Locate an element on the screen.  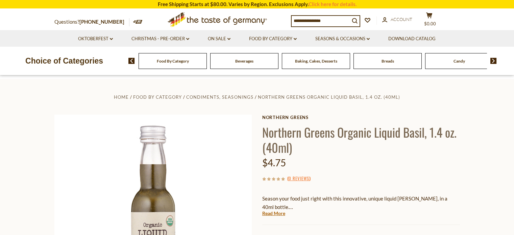
span: Account is located at coordinates (401, 19).